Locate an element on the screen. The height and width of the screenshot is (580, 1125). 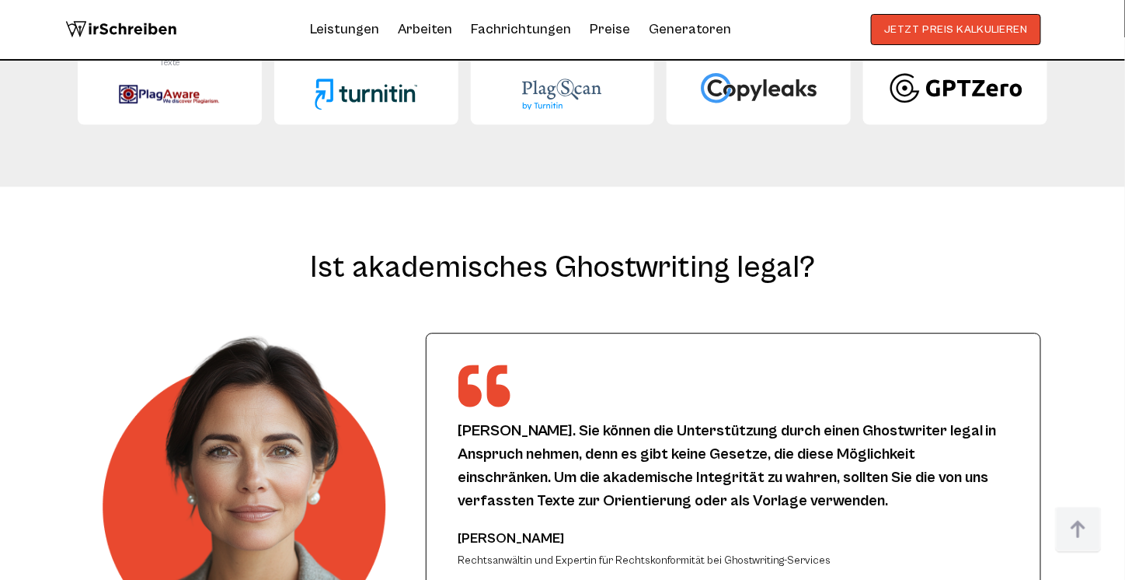
a: Fachrichtungen is located at coordinates (522, 30).